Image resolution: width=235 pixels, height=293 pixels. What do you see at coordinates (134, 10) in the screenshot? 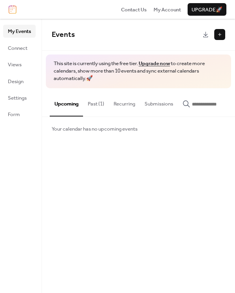
I see `span: Contact Us` at bounding box center [134, 10].